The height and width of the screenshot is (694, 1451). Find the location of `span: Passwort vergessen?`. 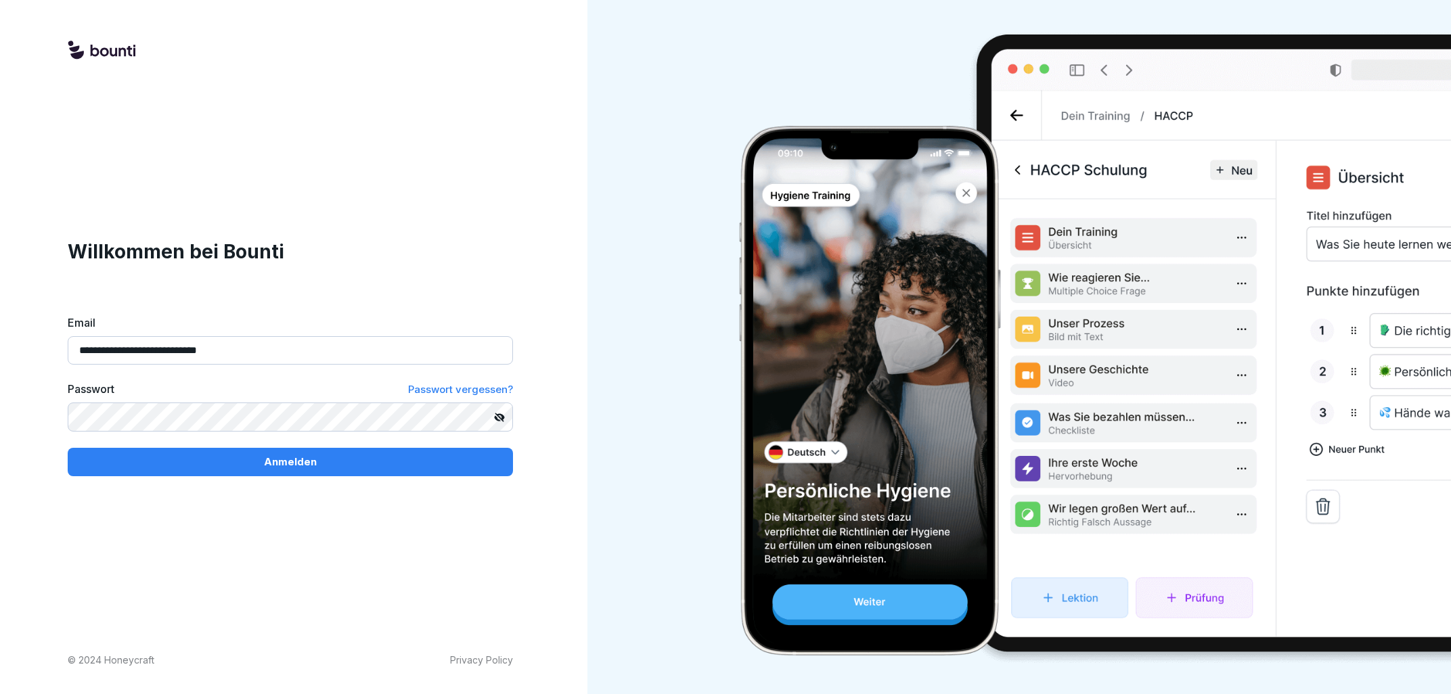

span: Passwort vergessen? is located at coordinates (460, 389).